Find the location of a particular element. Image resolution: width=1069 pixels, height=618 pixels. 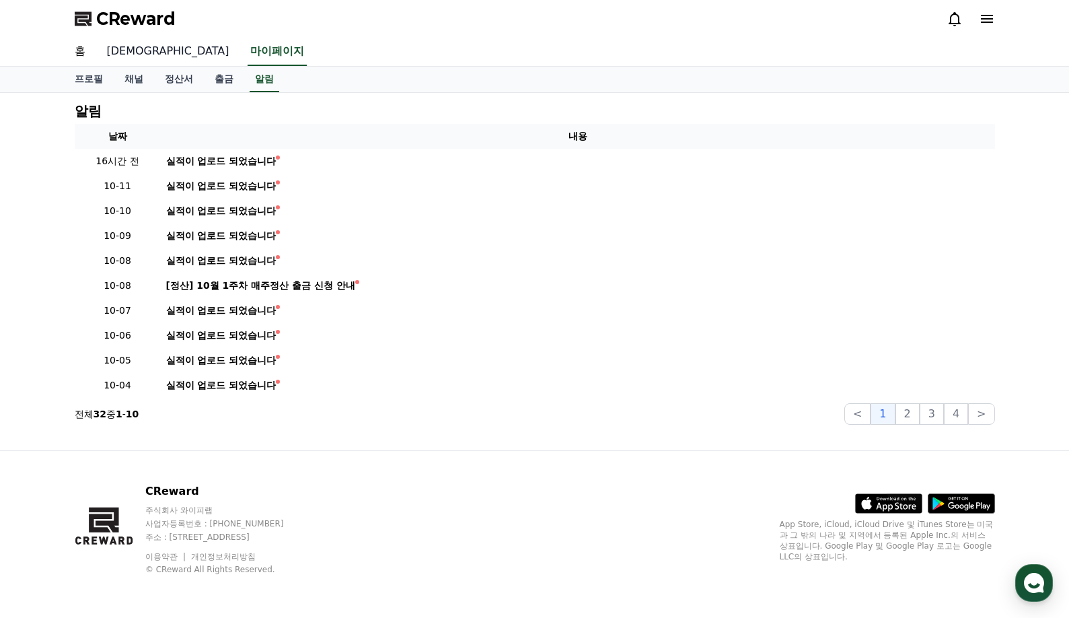

a: 대화 is located at coordinates (131, 443).